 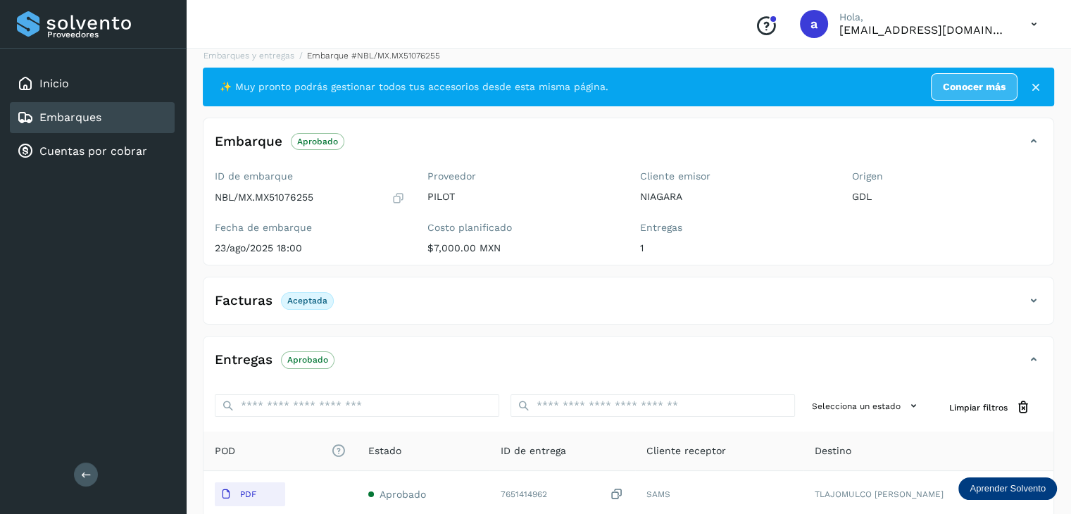 What do you see at coordinates (414, 87) in the screenshot?
I see `span: ✨ Muy pronto podrás gestionar todos tus accesorios desde esta misma página.` at bounding box center [414, 87].